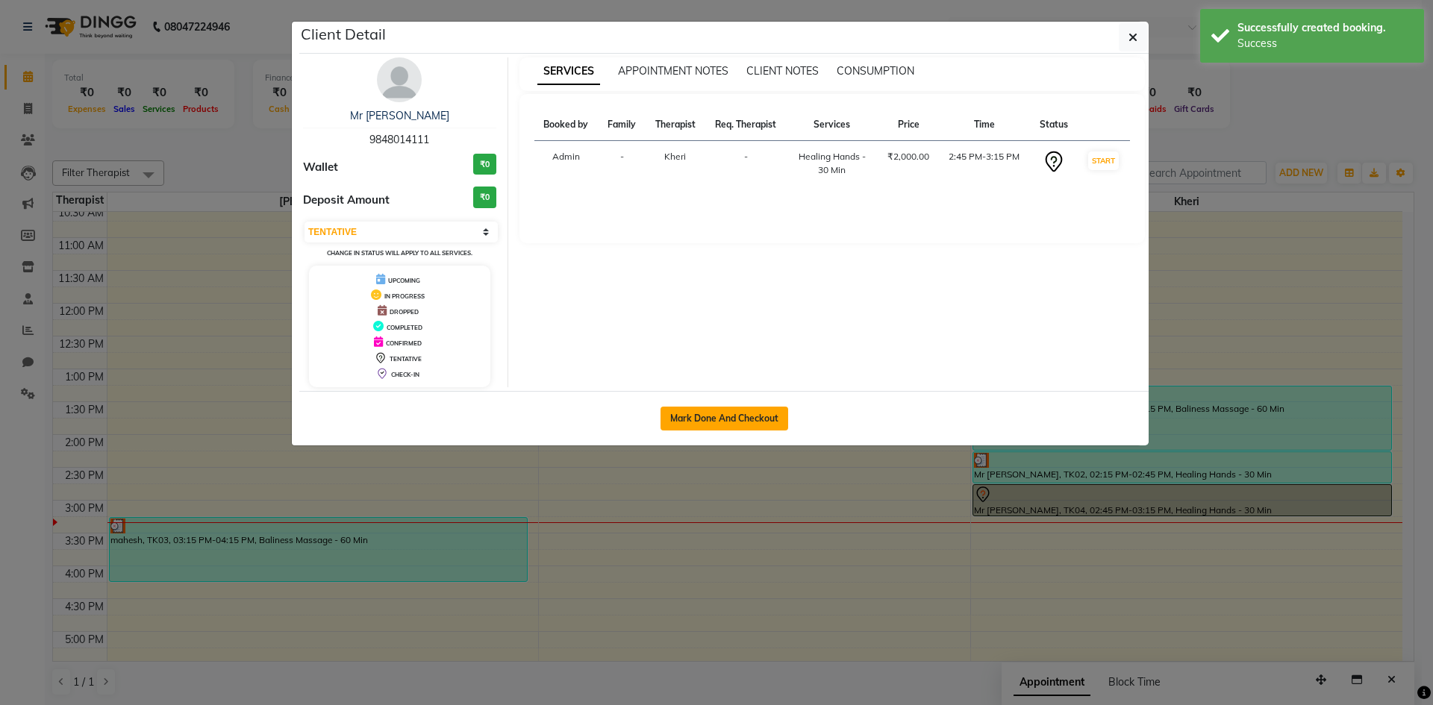  Describe the element at coordinates (1325, 43) in the screenshot. I see `div: Success` at that location.